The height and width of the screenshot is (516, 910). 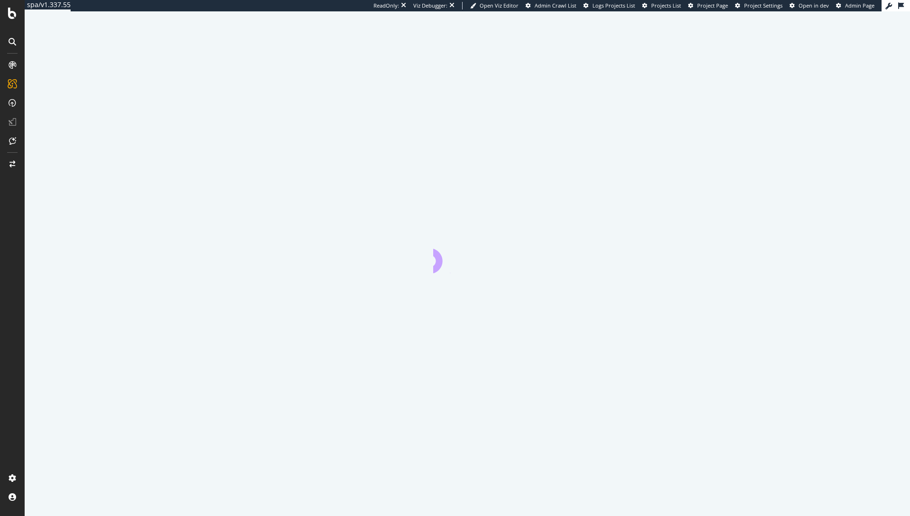 I want to click on span: Project Settings, so click(x=763, y=5).